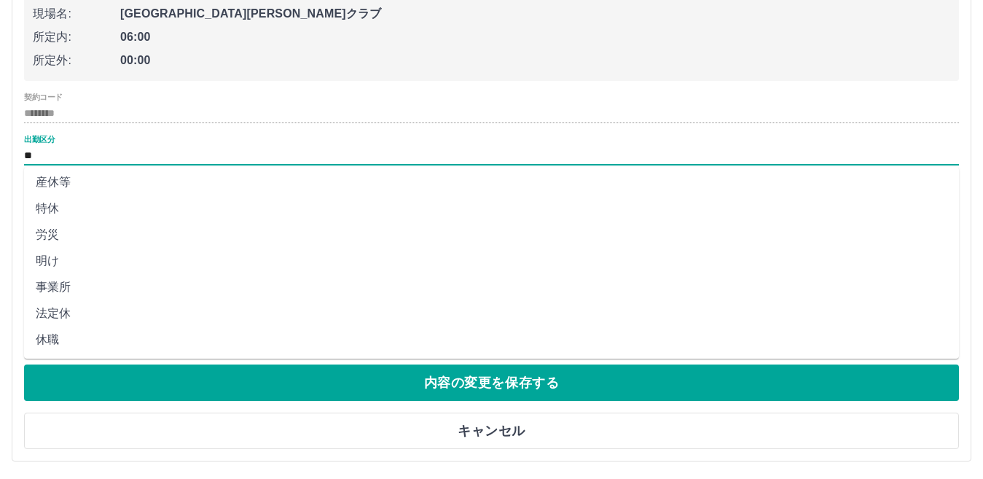 The width and height of the screenshot is (983, 479). Describe the element at coordinates (43, 97) in the screenshot. I see `label: 契約コード` at that location.